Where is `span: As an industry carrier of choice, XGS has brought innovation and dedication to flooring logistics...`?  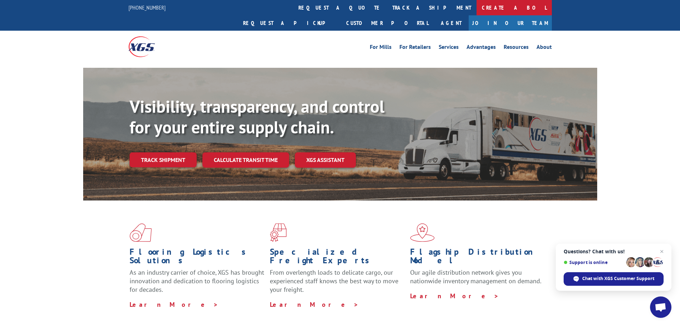 span: As an industry carrier of choice, XGS has brought innovation and dedication to flooring logistics... is located at coordinates (197, 281).